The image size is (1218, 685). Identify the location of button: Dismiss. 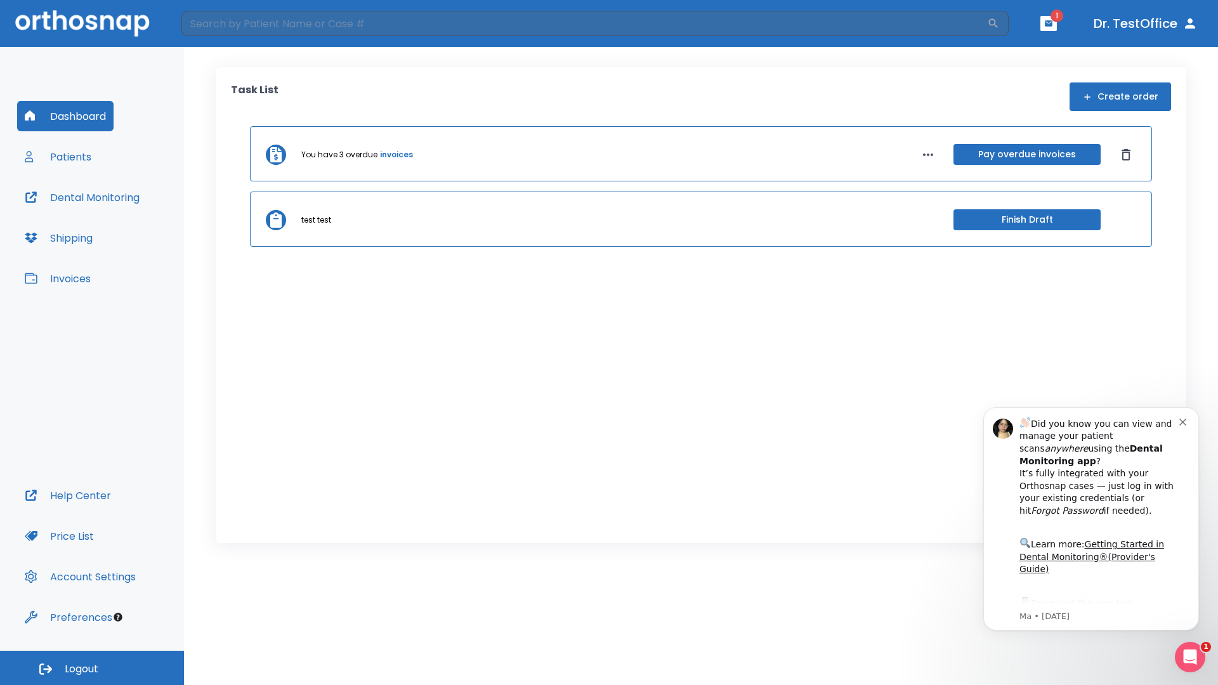
(1126, 155).